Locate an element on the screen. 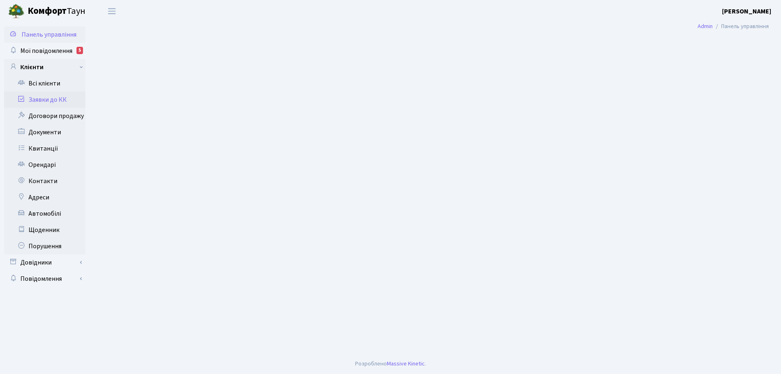 This screenshot has height=374, width=781. a: Орендарі is located at coordinates (45, 165).